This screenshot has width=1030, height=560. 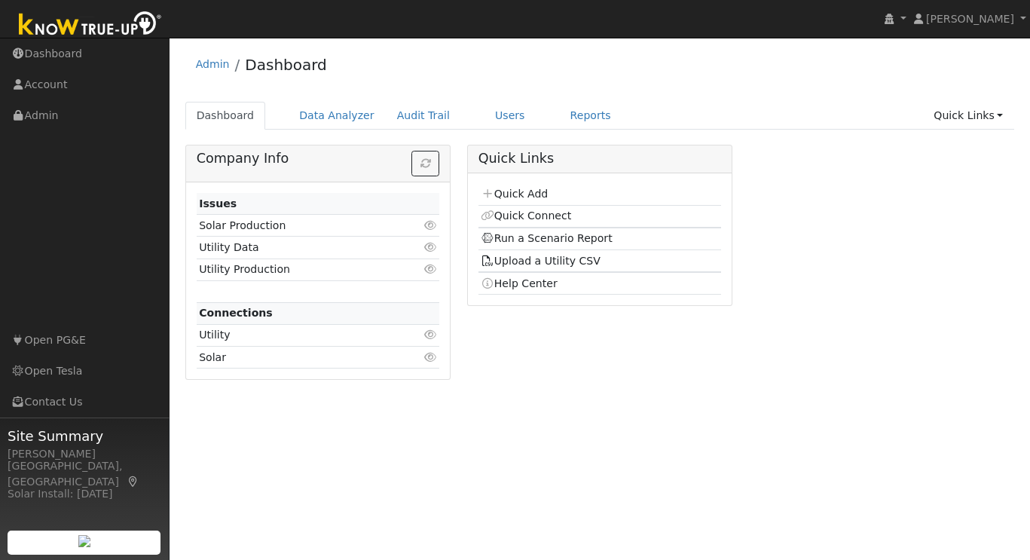 I want to click on h5: Quick Links, so click(x=600, y=158).